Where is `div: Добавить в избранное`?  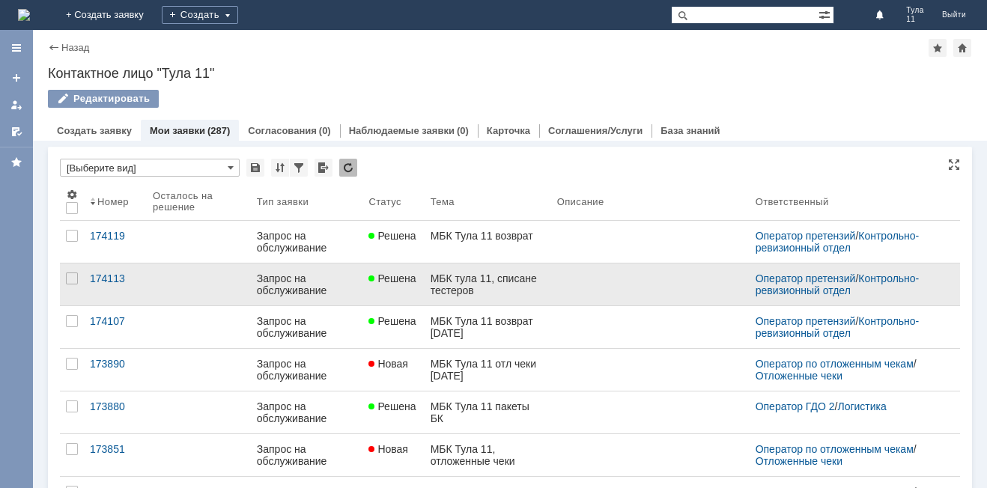 div: Добавить в избранное is located at coordinates (938, 48).